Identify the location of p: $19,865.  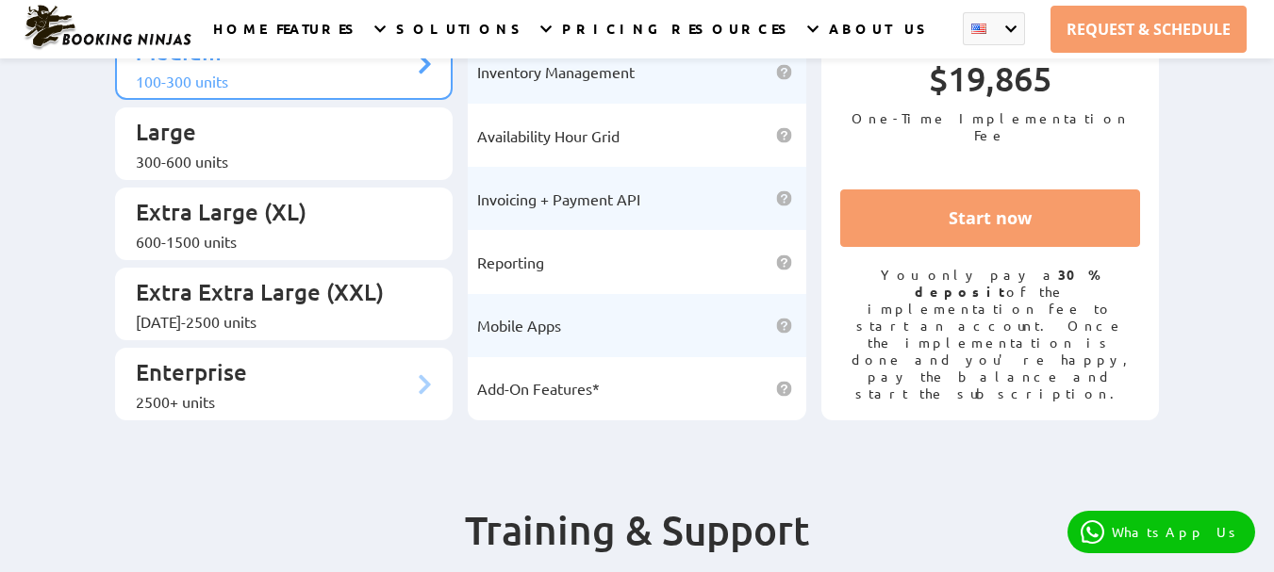
(990, 83).